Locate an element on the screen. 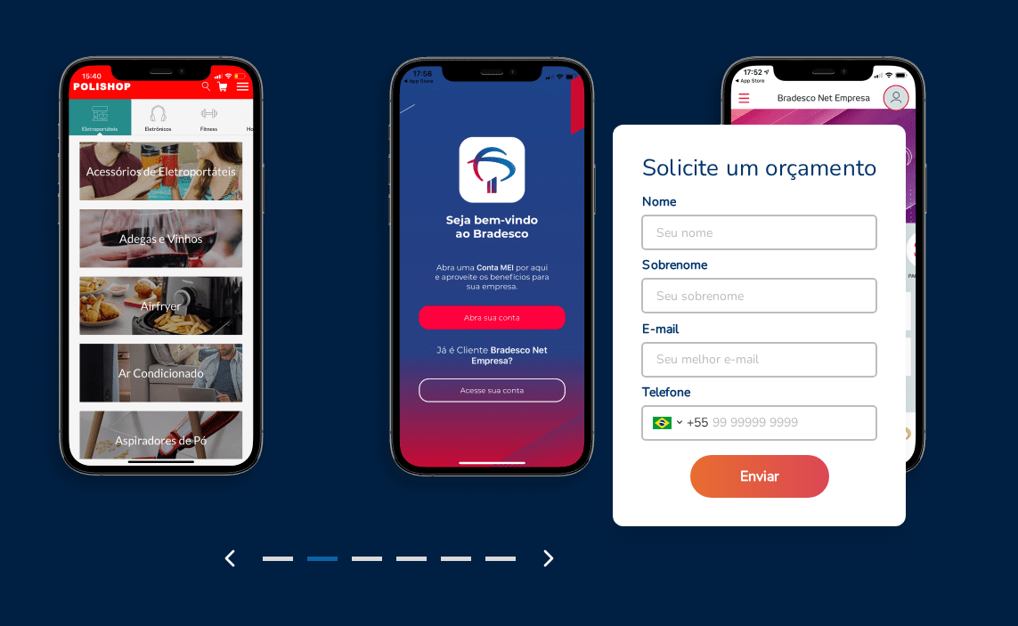 The height and width of the screenshot is (626, 1018). input: Seu sobrenome is located at coordinates (759, 296).